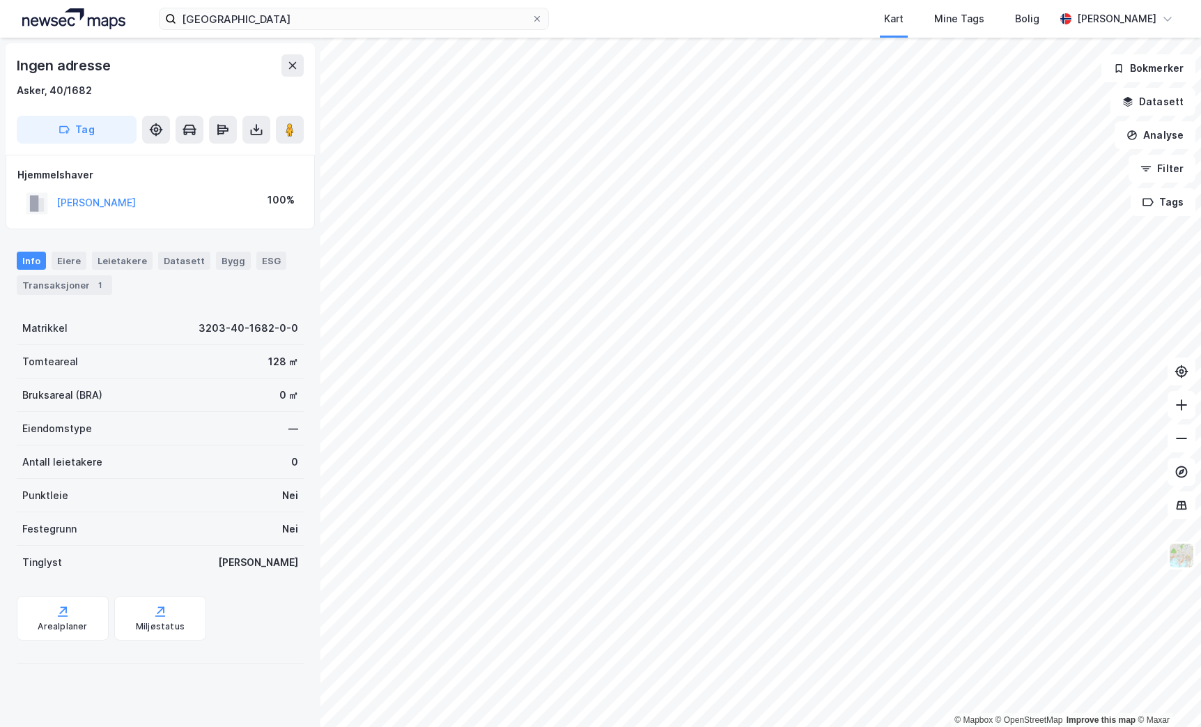 The height and width of the screenshot is (727, 1201). I want to click on div: Ingen adresse, so click(65, 66).